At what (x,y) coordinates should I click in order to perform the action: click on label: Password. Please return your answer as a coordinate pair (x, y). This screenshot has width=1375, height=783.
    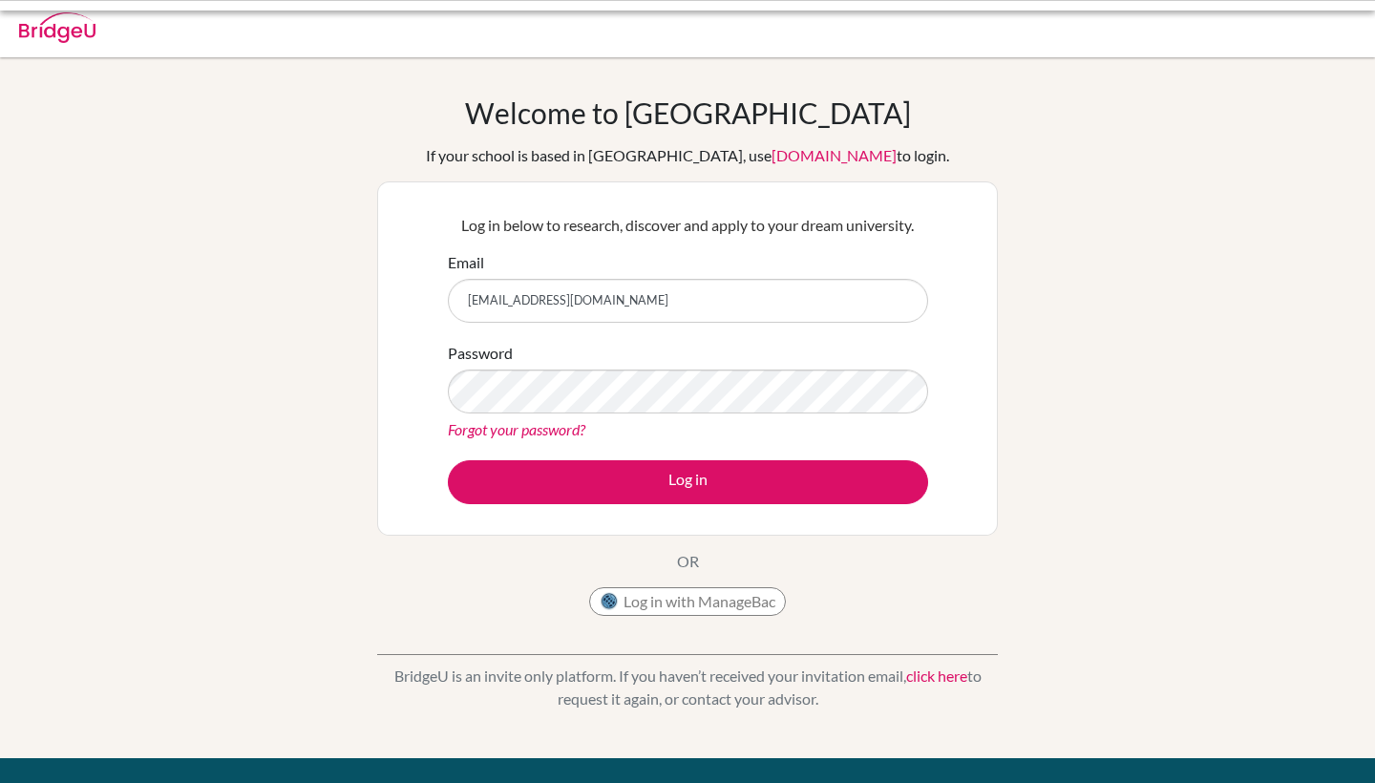
    Looking at the image, I should click on (480, 353).